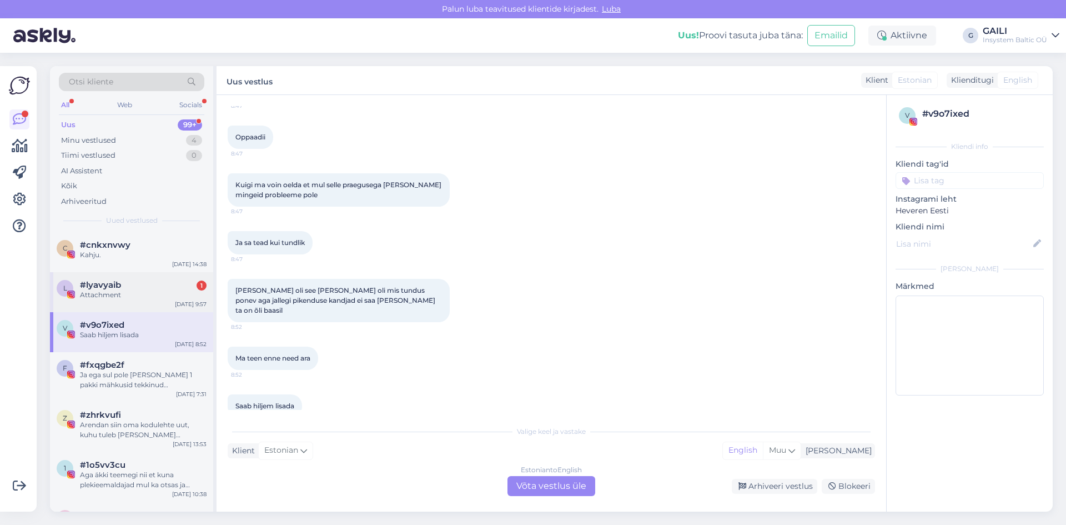  I want to click on span: Otsi kliente, so click(91, 82).